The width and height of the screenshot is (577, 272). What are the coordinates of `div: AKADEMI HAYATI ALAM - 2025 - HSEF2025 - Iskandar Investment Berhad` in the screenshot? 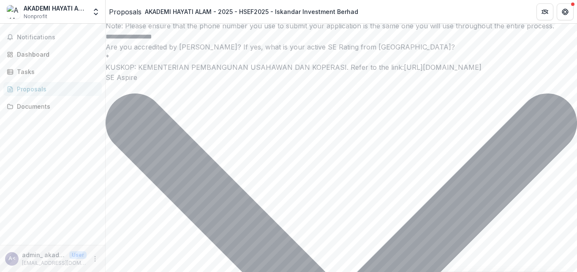 It's located at (252, 11).